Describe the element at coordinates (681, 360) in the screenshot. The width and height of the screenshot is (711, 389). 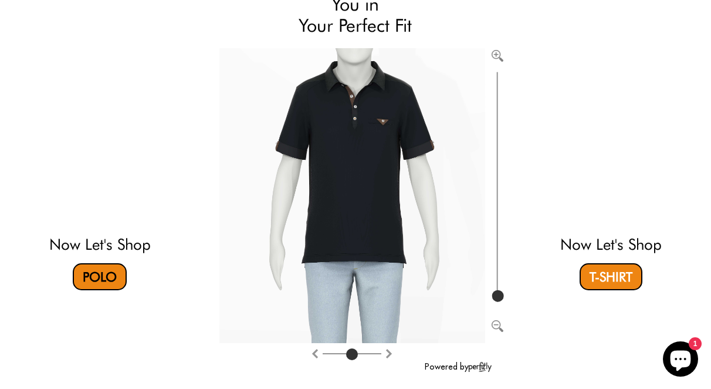
I see `inbox-online-store-chat: Shopify online store chat` at that location.